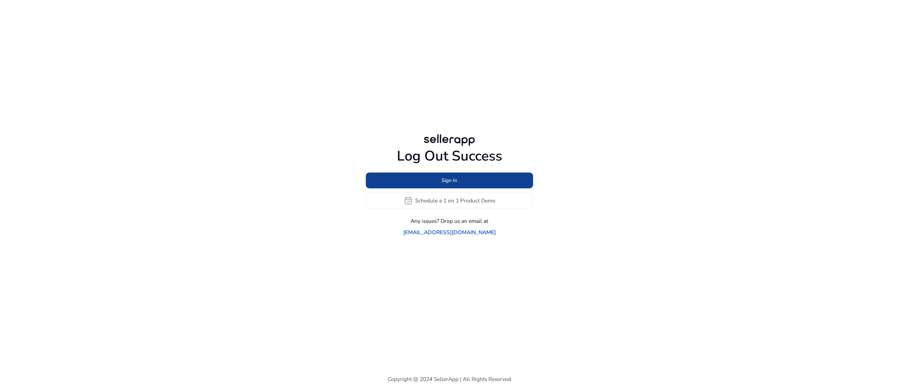 This screenshot has height=388, width=899. What do you see at coordinates (449, 156) in the screenshot?
I see `h1: Log Out Success` at bounding box center [449, 156].